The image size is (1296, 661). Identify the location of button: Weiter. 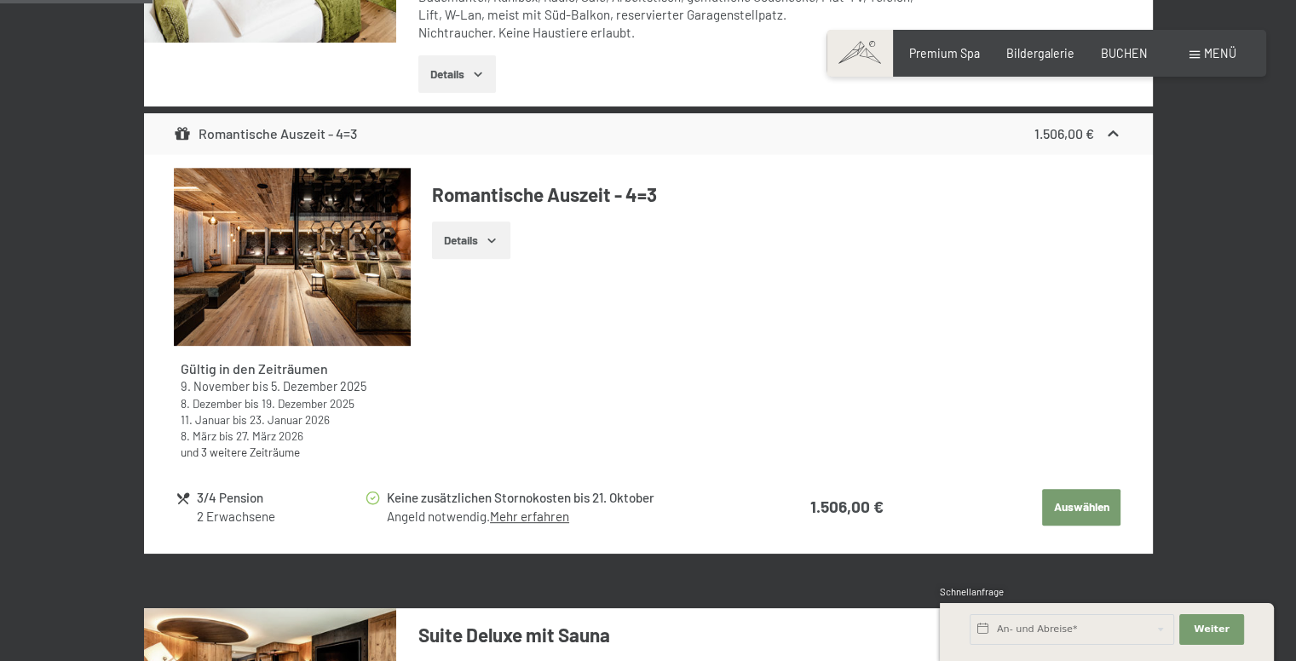
(1211, 630).